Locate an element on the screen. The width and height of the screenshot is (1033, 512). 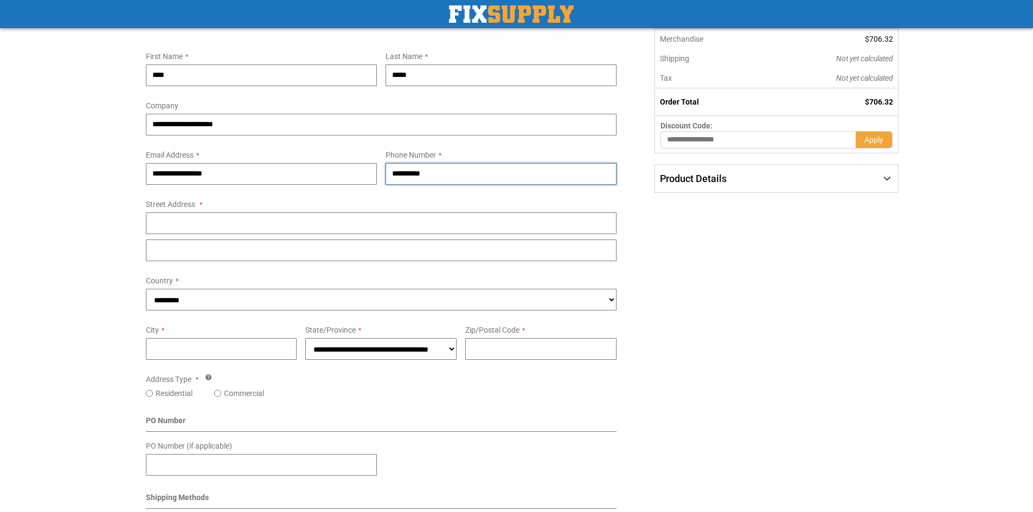
span: Zip/Postal Code is located at coordinates (492, 330).